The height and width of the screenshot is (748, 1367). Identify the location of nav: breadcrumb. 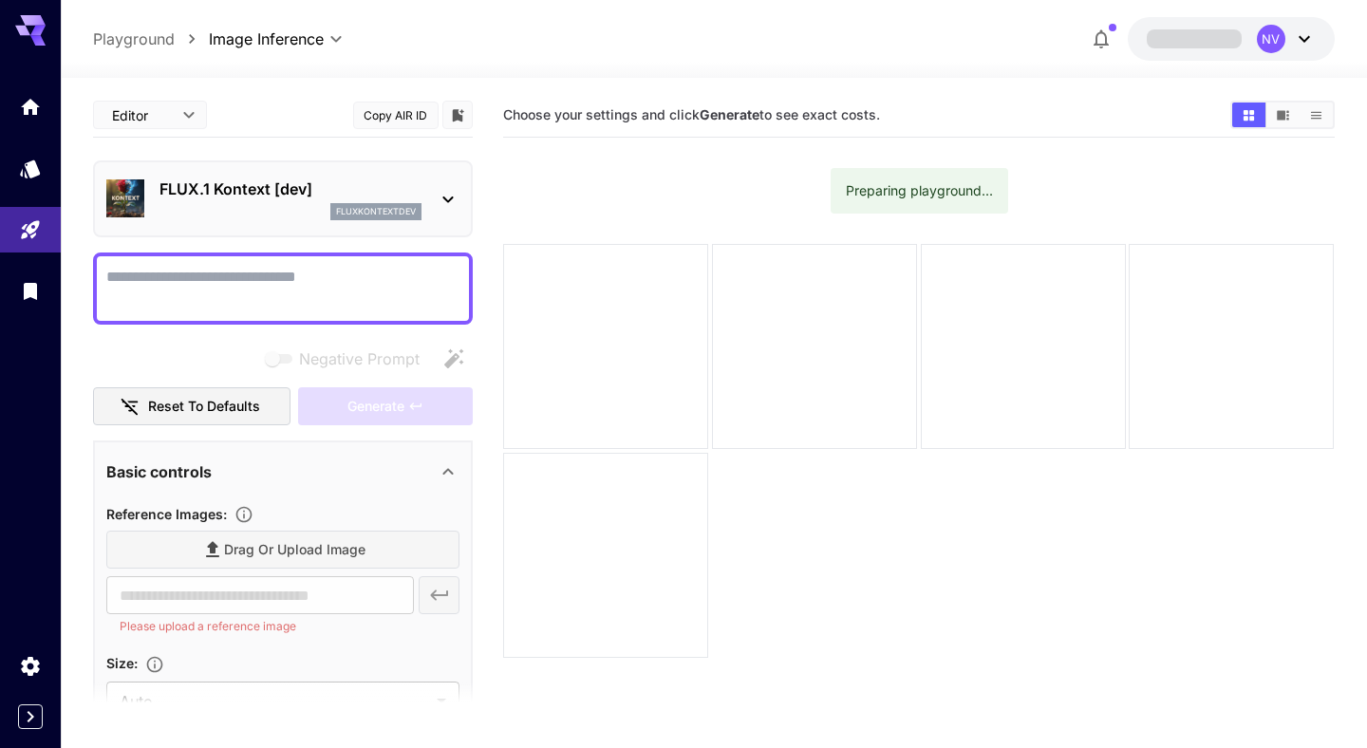
(151, 39).